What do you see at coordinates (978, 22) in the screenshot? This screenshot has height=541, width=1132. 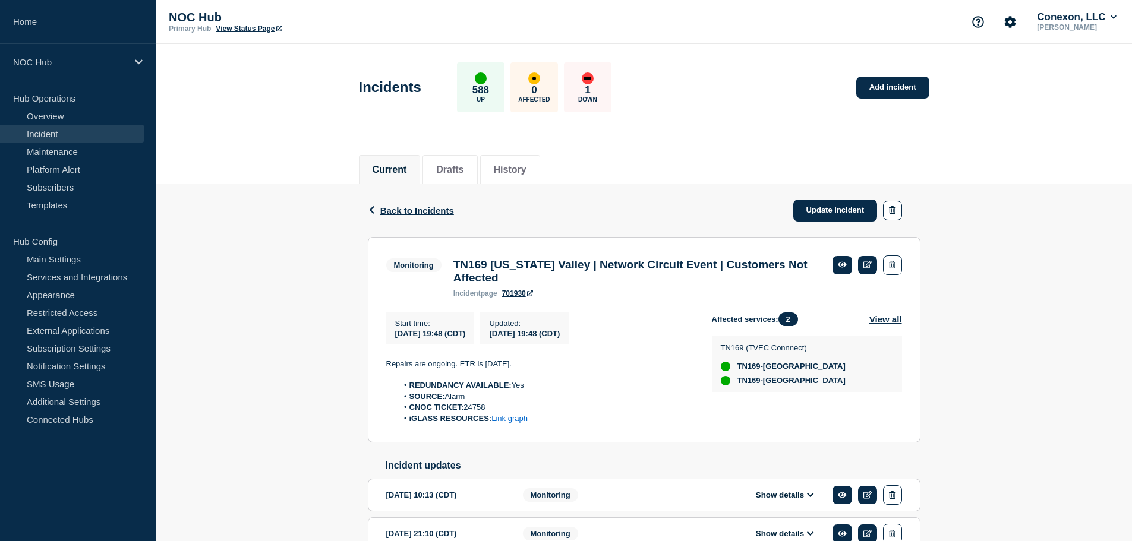 I see `button: Support` at bounding box center [978, 22].